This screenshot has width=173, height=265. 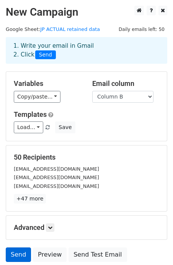 I want to click on a: Send, so click(x=18, y=255).